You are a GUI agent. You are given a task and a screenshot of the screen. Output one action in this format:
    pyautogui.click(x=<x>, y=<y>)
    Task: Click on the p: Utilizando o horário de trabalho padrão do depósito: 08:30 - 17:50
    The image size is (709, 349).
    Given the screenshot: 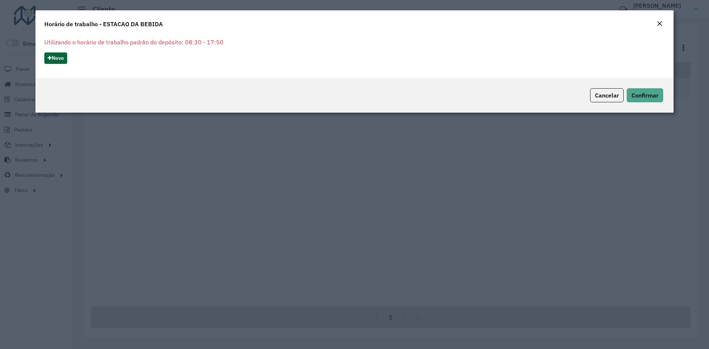 What is the action you would take?
    pyautogui.click(x=355, y=42)
    